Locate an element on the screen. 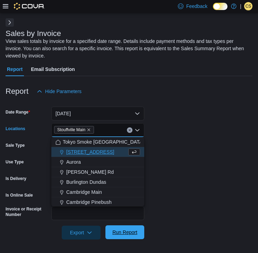 The width and height of the screenshot is (258, 253). span: Dark Mode is located at coordinates (213, 10).